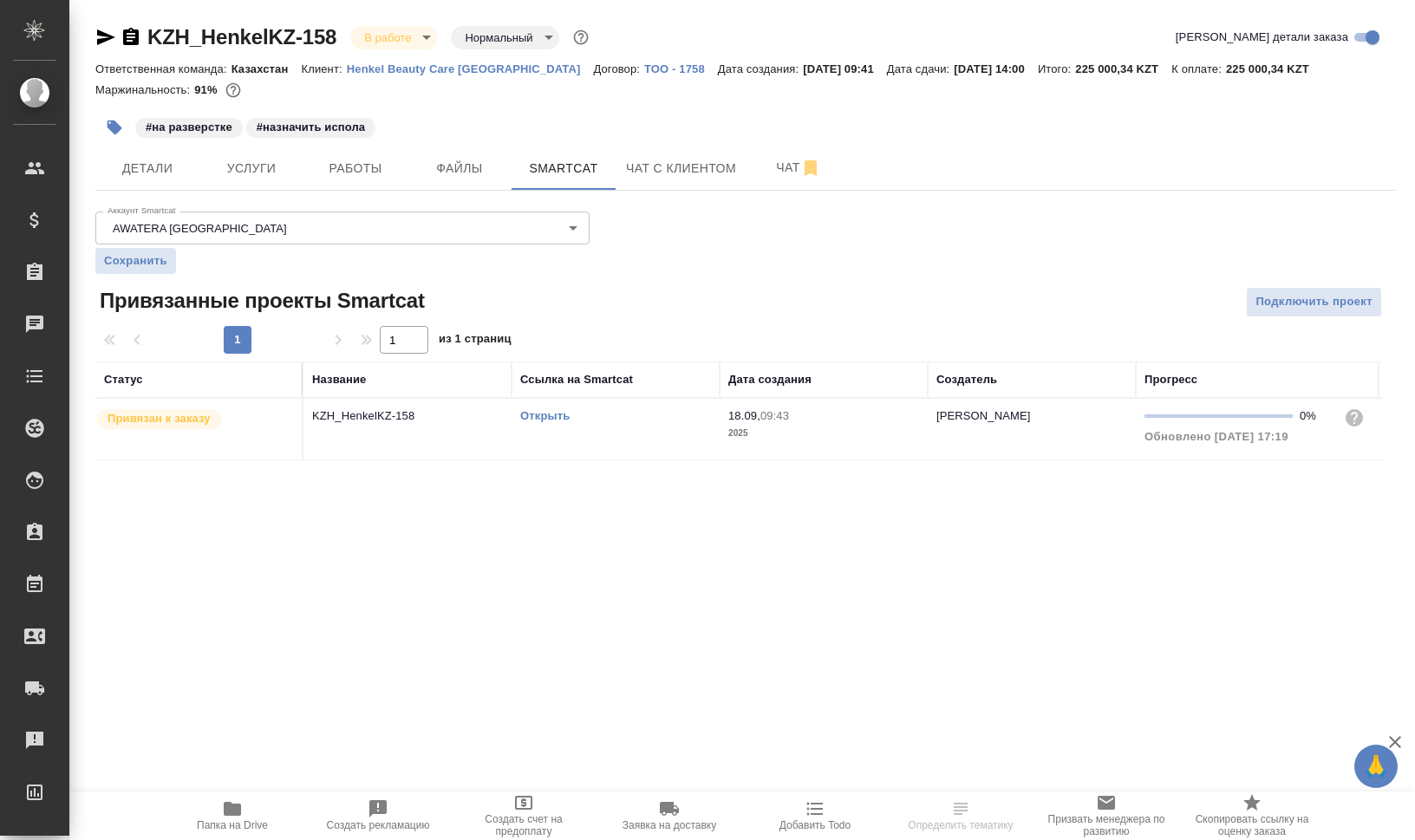 The height and width of the screenshot is (840, 1415). I want to click on span: Smartcat, so click(564, 169).